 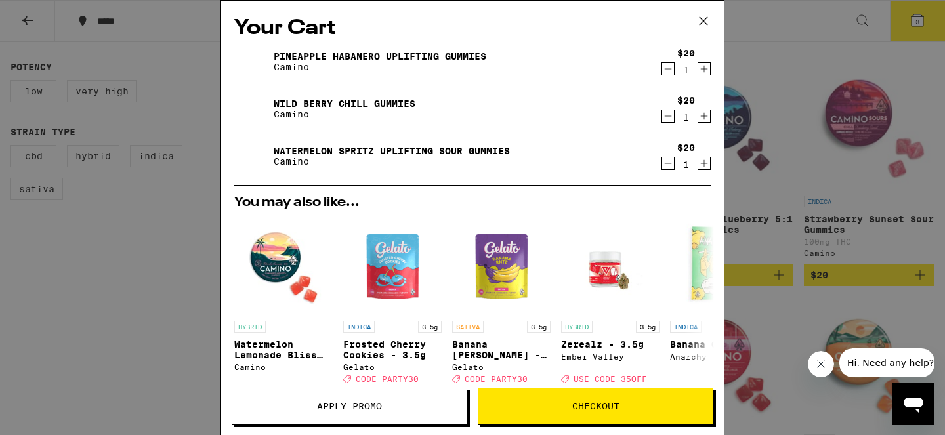 What do you see at coordinates (345, 104) in the screenshot?
I see `a: Wild Berry Chill Gummies` at bounding box center [345, 104].